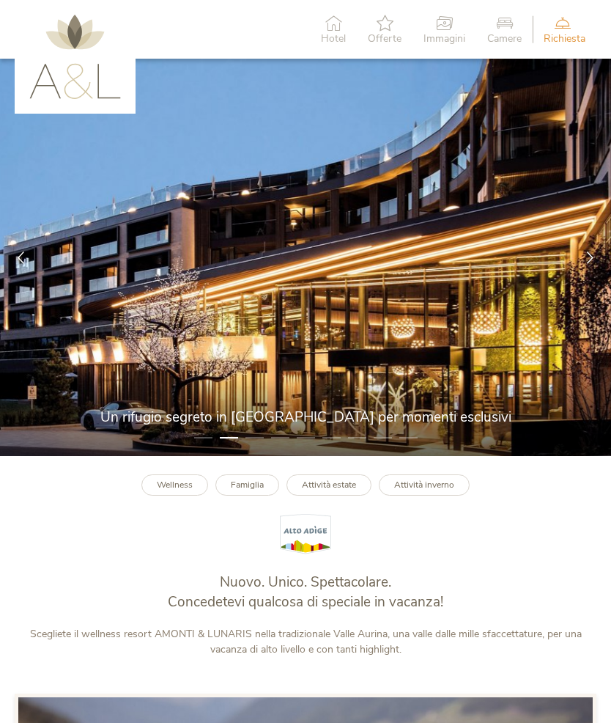  I want to click on span: Immagini, so click(444, 39).